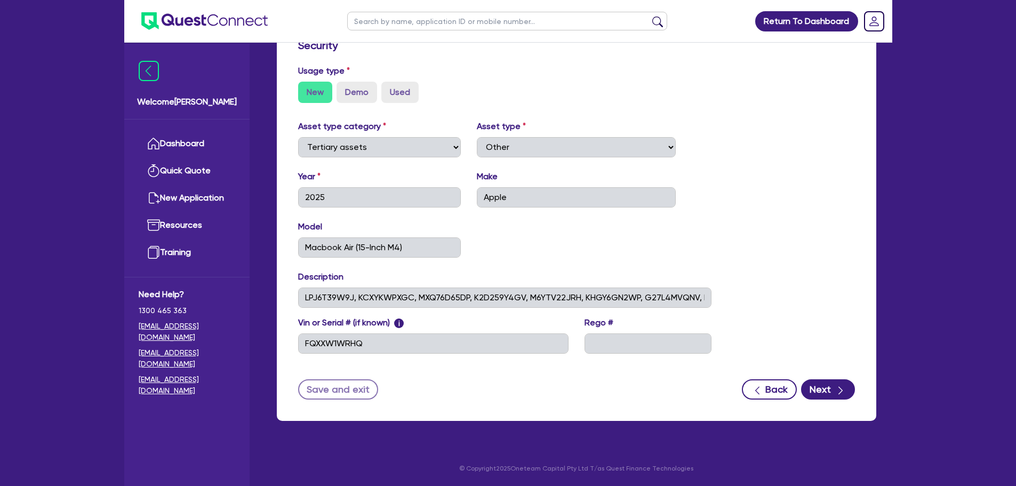 Image resolution: width=1016 pixels, height=486 pixels. I want to click on a: New Application, so click(187, 198).